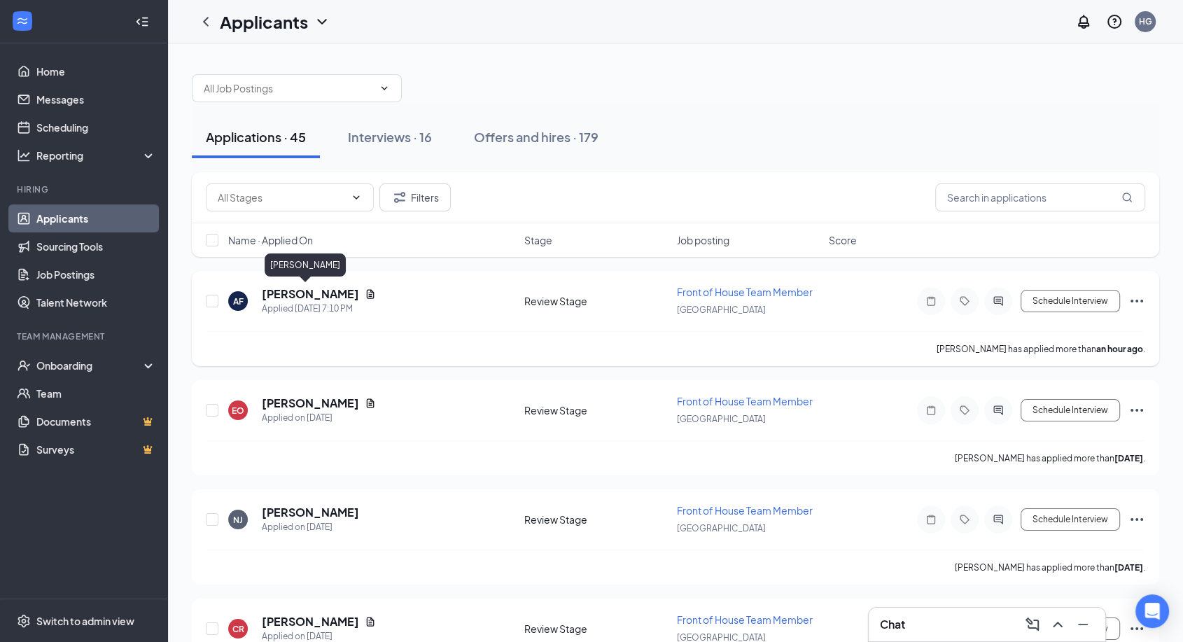 This screenshot has height=642, width=1183. What do you see at coordinates (536, 137) in the screenshot?
I see `div: Offers and hires · 179` at bounding box center [536, 137].